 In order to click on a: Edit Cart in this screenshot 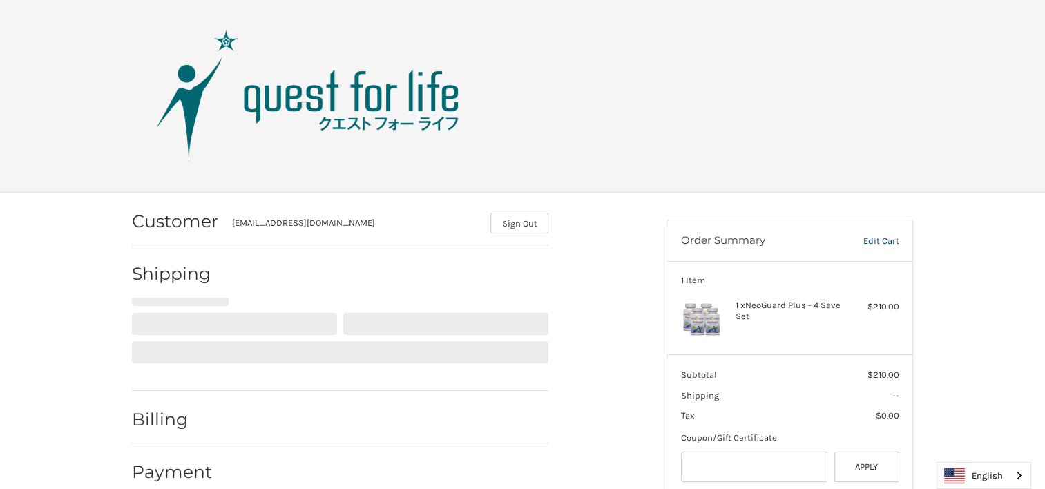, I will do `click(866, 241)`.